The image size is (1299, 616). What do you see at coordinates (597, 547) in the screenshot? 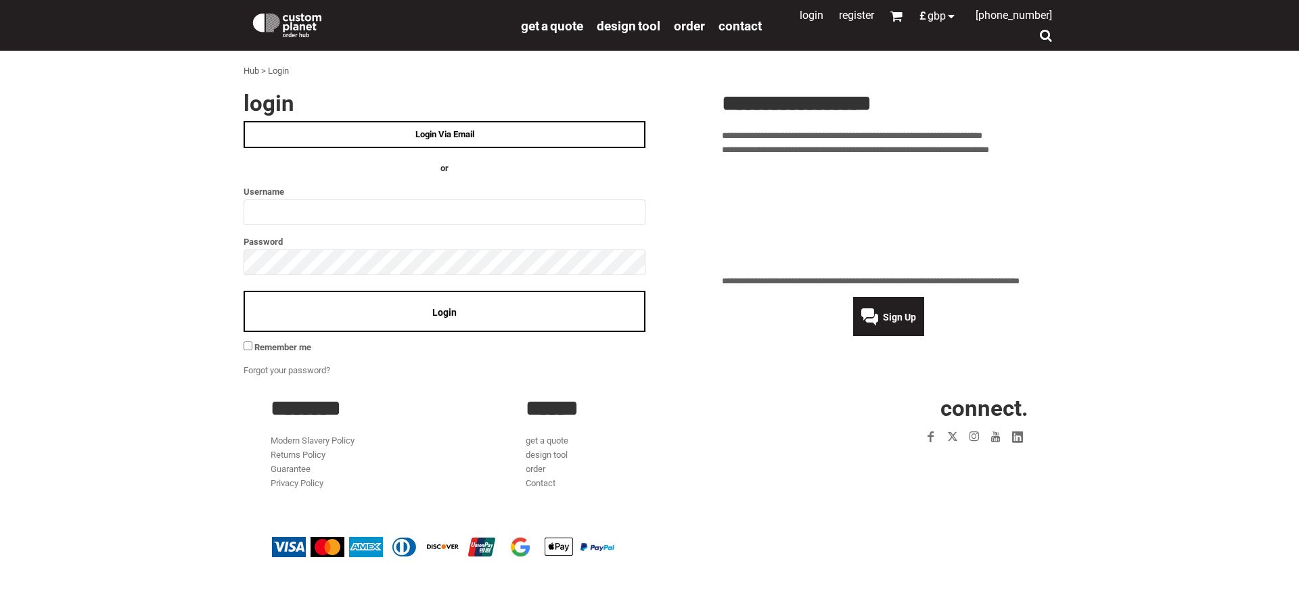
I see `img: PayPal` at bounding box center [597, 547].